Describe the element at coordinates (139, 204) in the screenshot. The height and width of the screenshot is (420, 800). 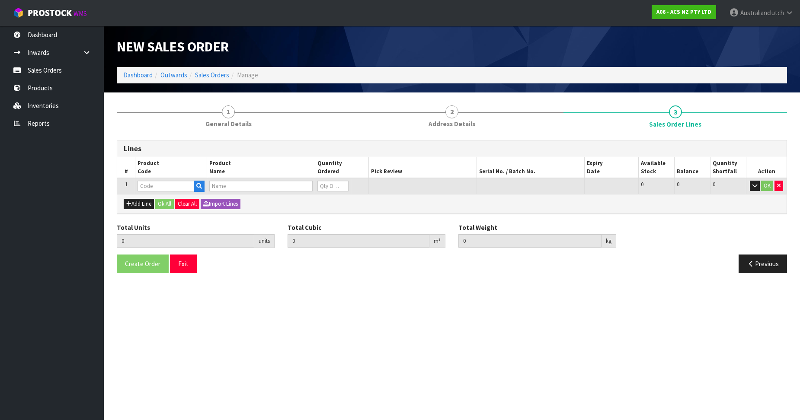
I see `button: Add Line` at that location.